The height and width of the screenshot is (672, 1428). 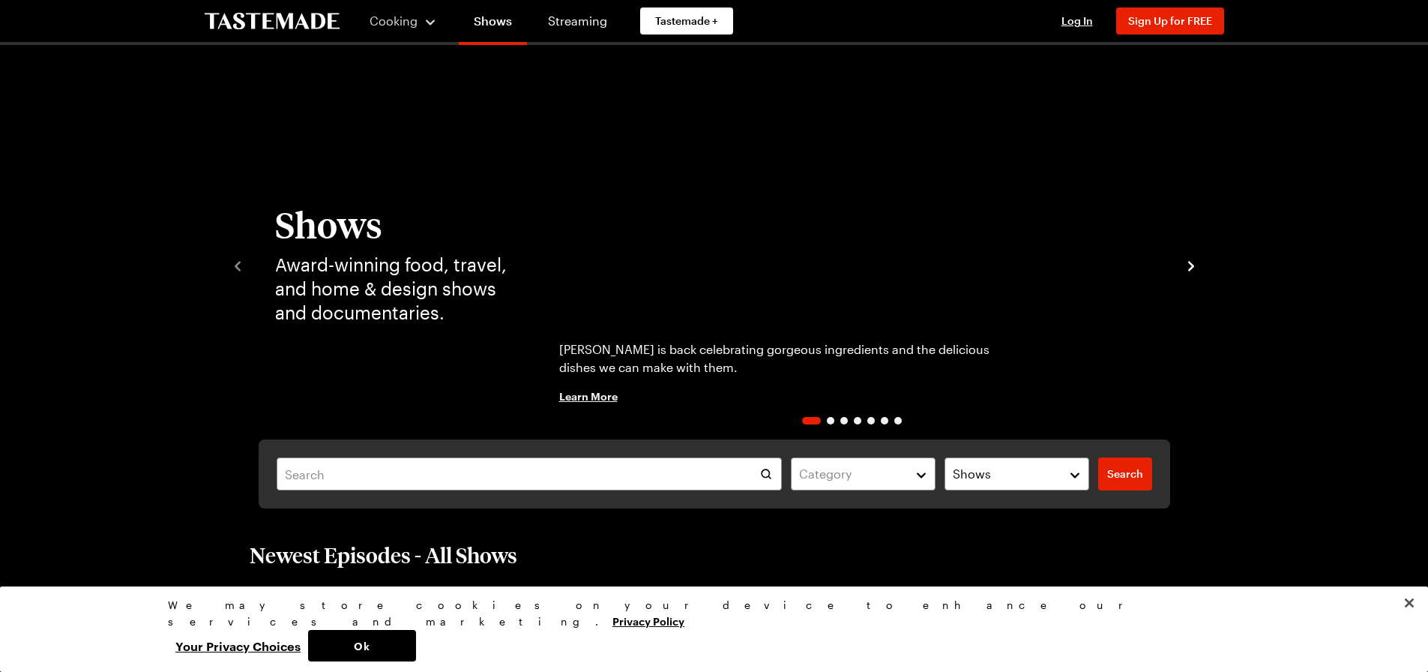 I want to click on div: 1 / 7, so click(x=852, y=265).